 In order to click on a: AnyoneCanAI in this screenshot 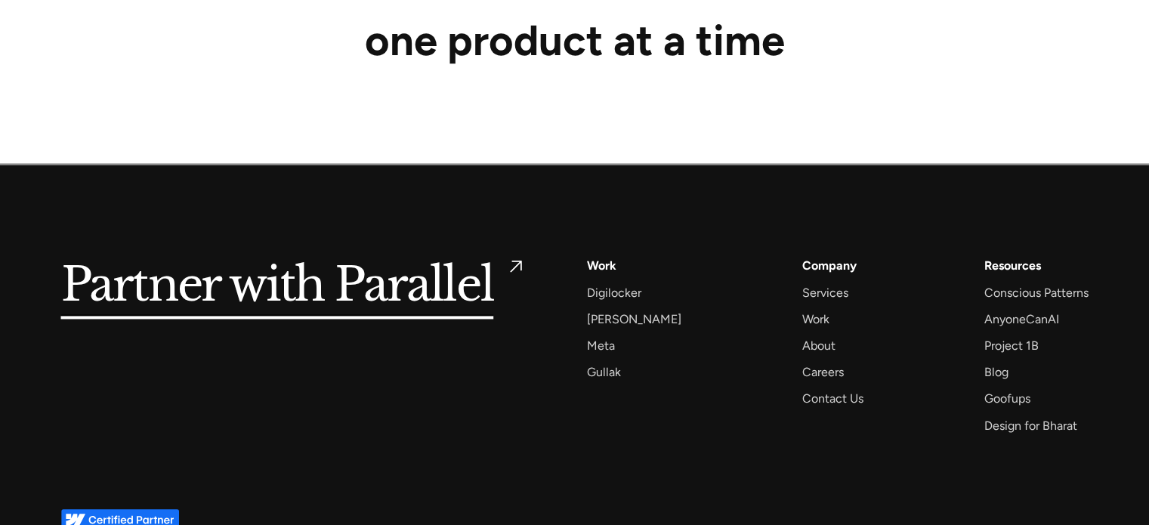, I will do `click(1020, 319)`.